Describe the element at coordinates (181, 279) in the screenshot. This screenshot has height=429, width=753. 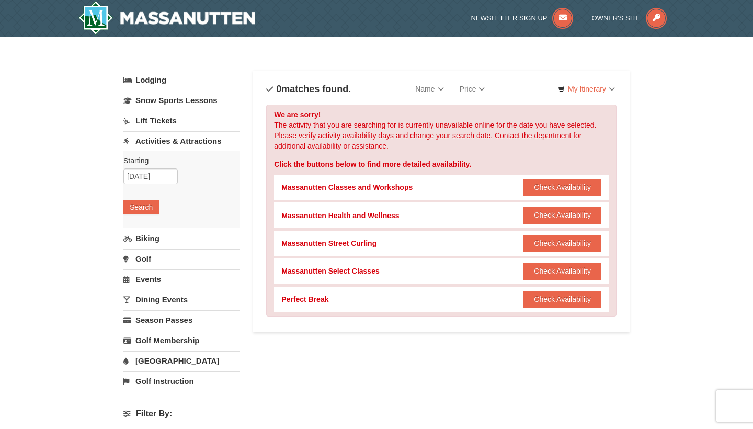
I see `a: Events` at that location.